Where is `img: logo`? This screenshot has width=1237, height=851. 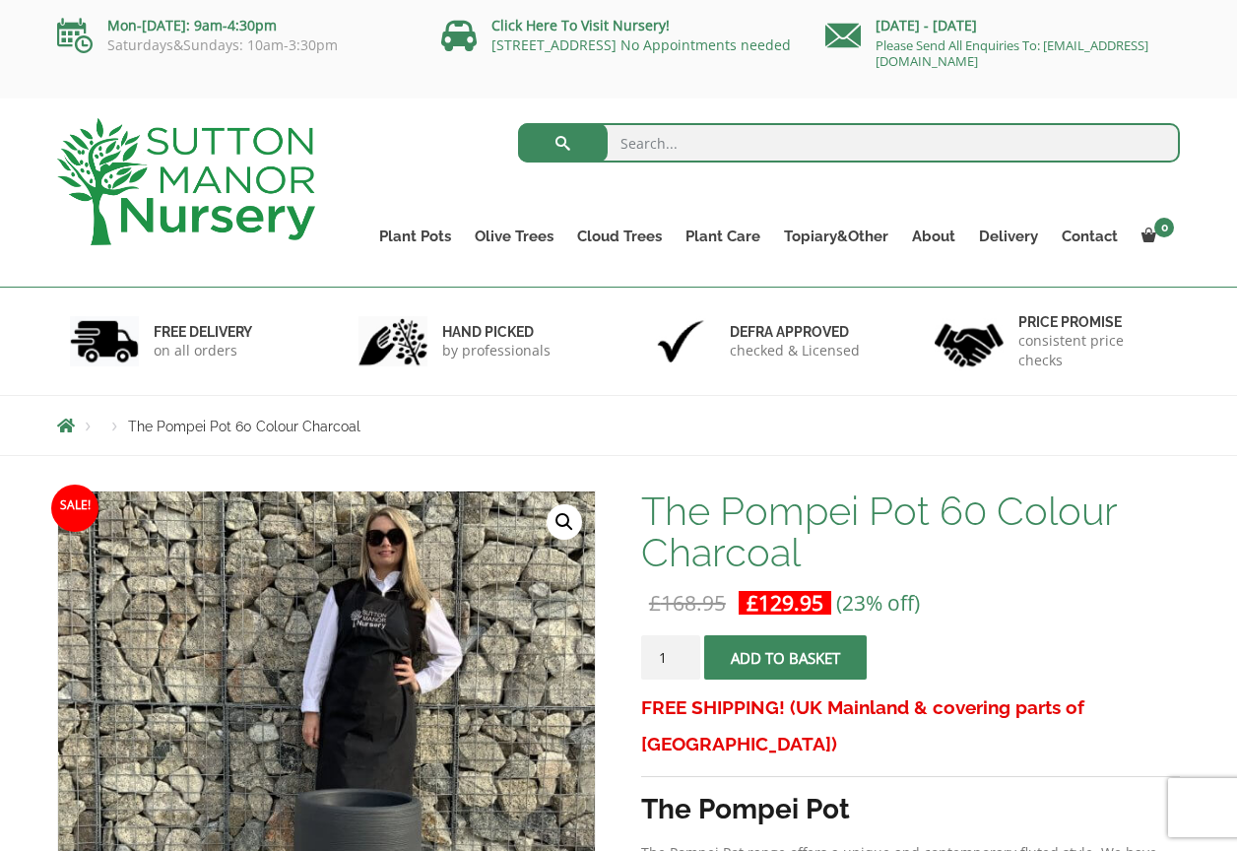
img: logo is located at coordinates (186, 181).